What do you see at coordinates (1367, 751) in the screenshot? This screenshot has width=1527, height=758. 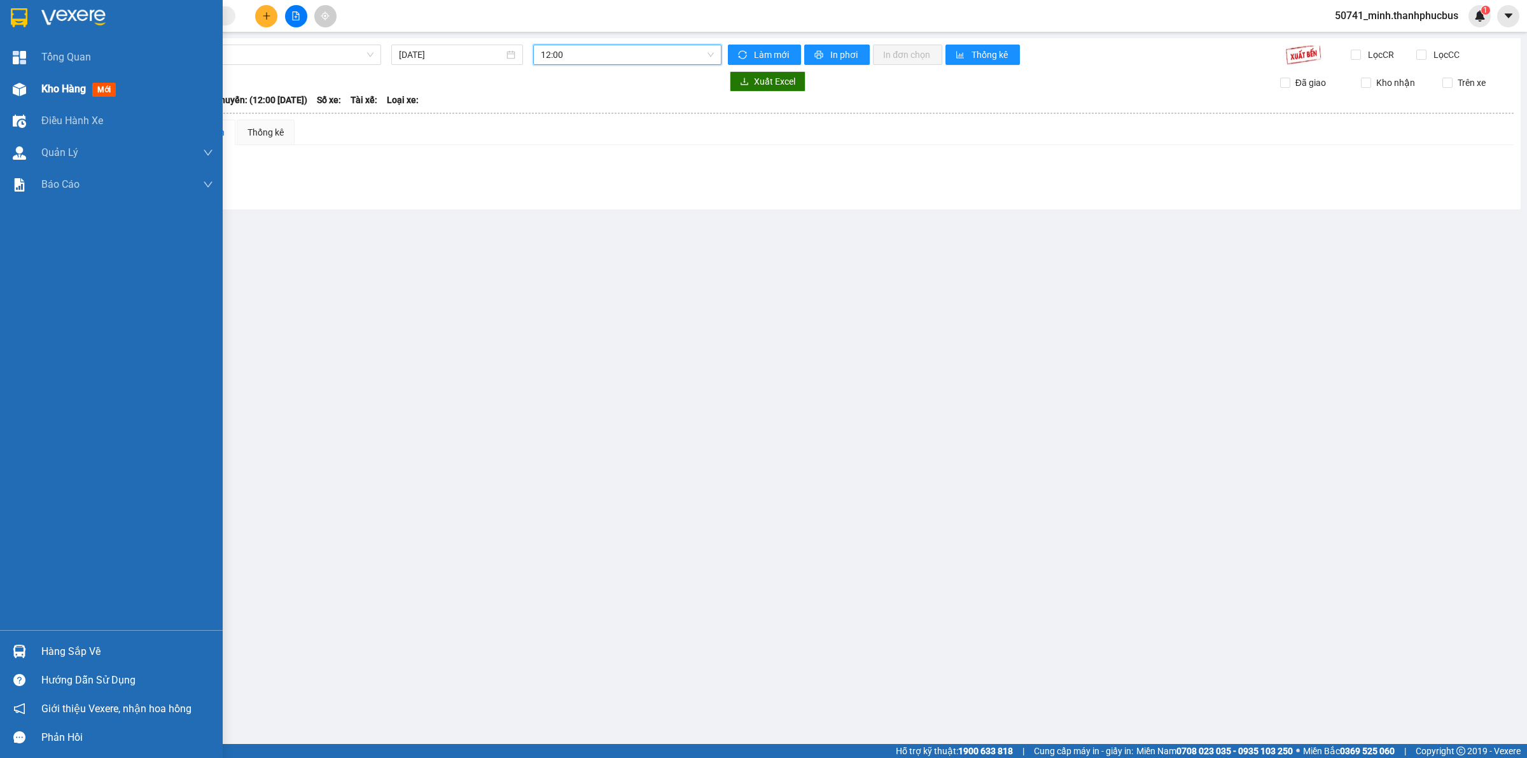 I see `strong: 0369 525 060` at bounding box center [1367, 751].